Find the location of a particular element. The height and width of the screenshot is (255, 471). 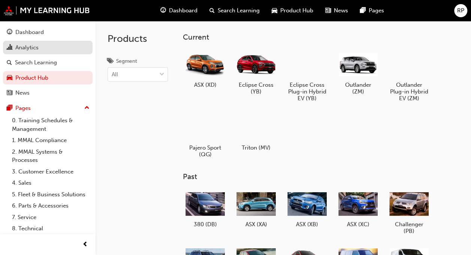

a: 6. Parts & Accessories is located at coordinates (51, 206).